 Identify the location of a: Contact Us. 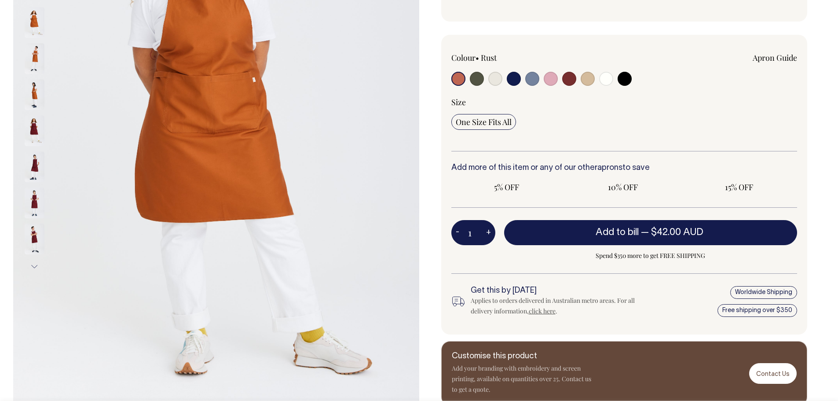
(772, 373).